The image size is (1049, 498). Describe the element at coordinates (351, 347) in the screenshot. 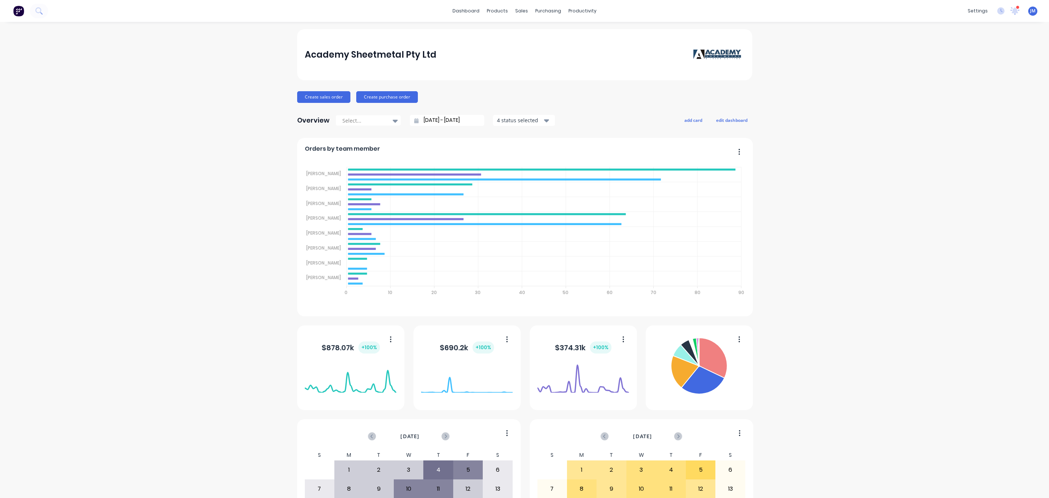

I see `div: $ 878.07k` at that location.